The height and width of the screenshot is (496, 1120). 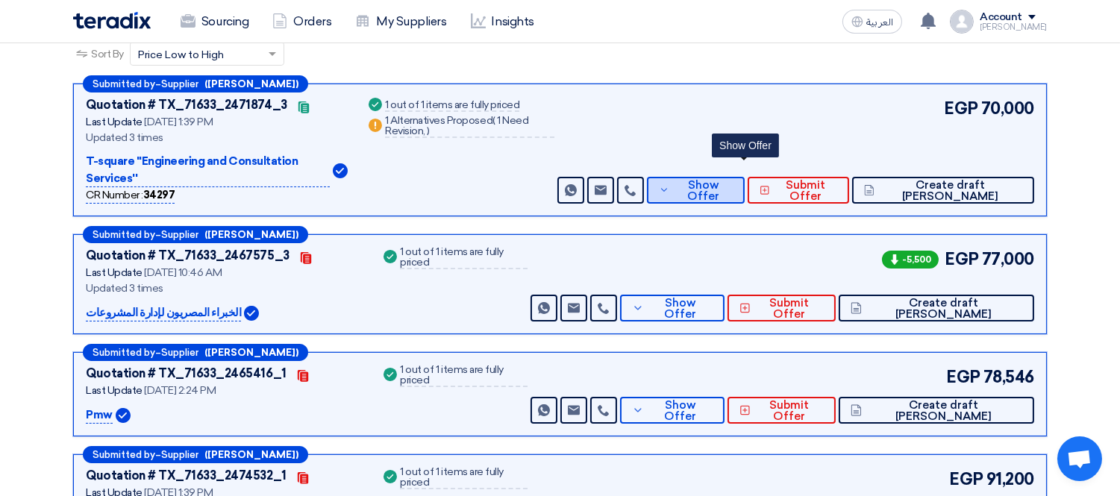 What do you see at coordinates (186, 374) in the screenshot?
I see `div: Quotation # TX_71633_2465416_1` at bounding box center [186, 374].